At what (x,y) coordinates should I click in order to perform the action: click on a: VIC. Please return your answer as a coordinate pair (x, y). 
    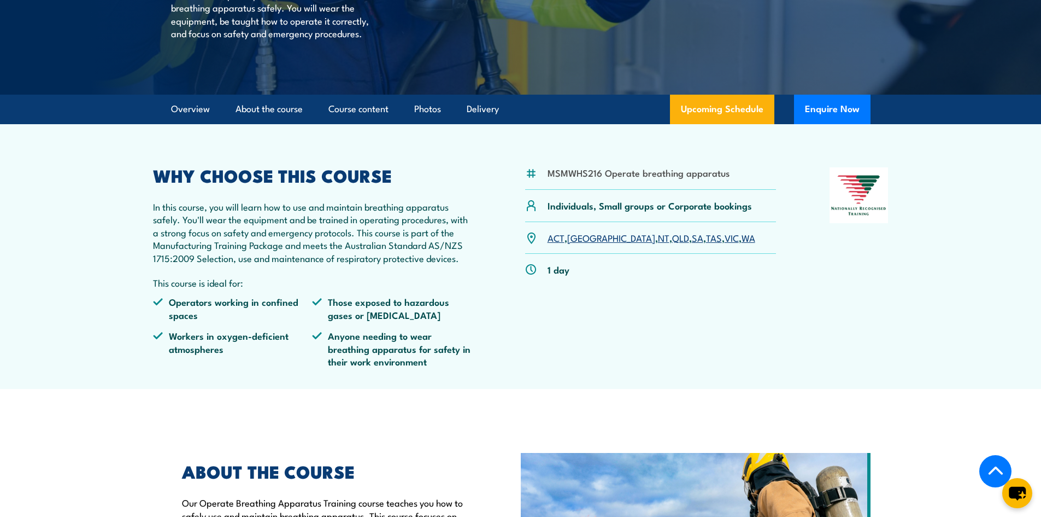
    Looking at the image, I should click on (732, 237).